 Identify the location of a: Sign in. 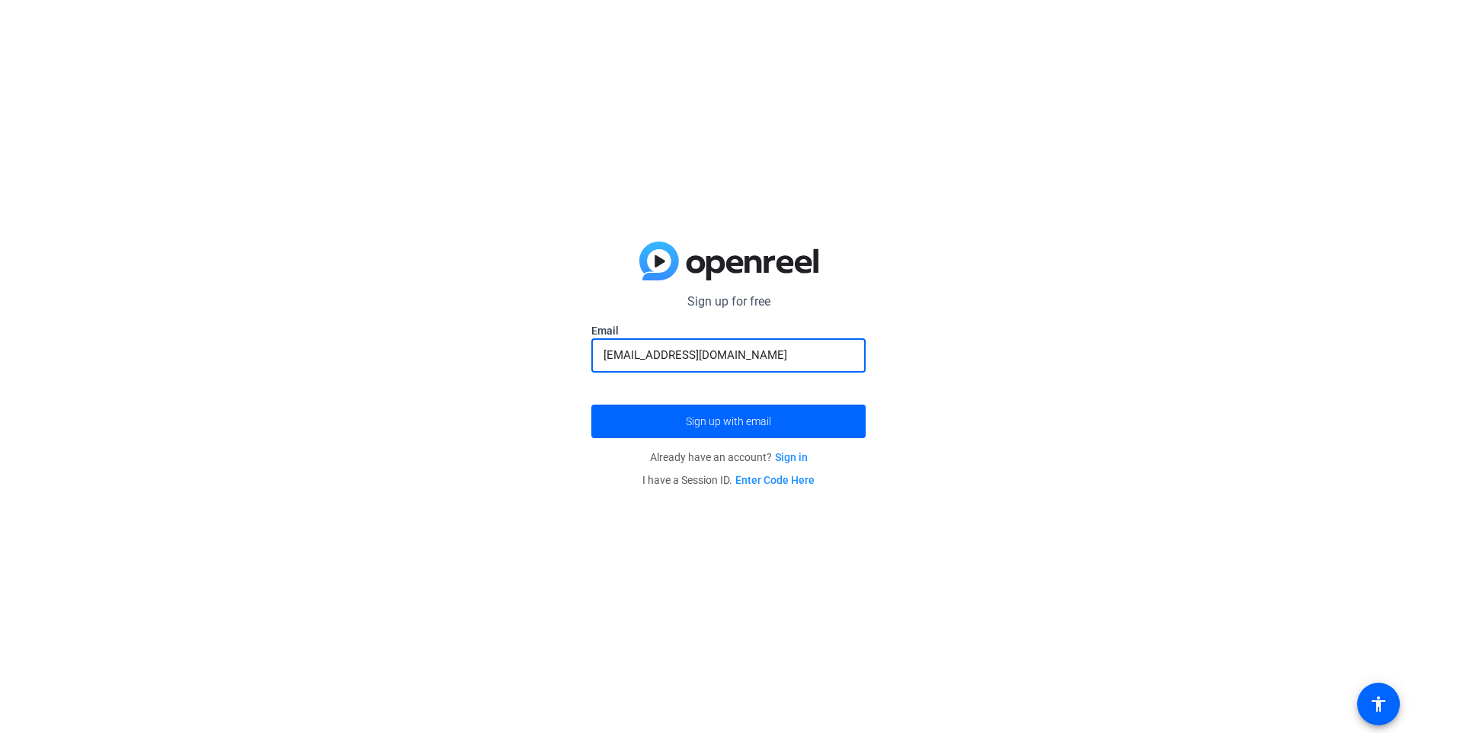
(791, 457).